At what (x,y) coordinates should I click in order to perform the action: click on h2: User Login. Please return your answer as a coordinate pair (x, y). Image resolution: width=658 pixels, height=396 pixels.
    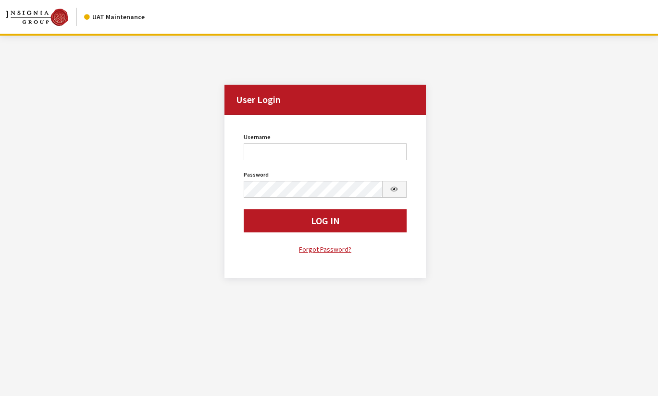
    Looking at the image, I should click on (325, 100).